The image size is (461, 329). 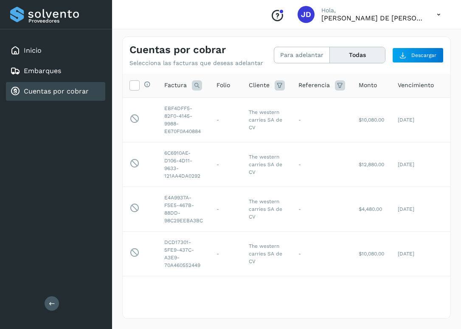 What do you see at coordinates (56, 91) in the screenshot?
I see `a: Cuentas por cobrar` at bounding box center [56, 91].